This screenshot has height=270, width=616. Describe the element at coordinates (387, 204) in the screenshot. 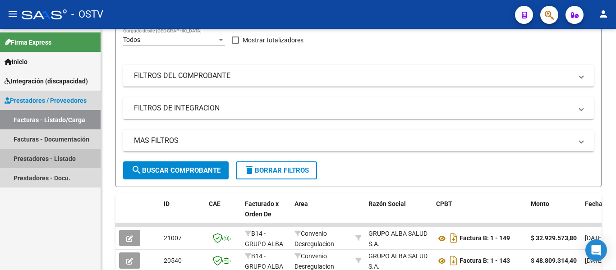

I see `span: Razón Social` at that location.